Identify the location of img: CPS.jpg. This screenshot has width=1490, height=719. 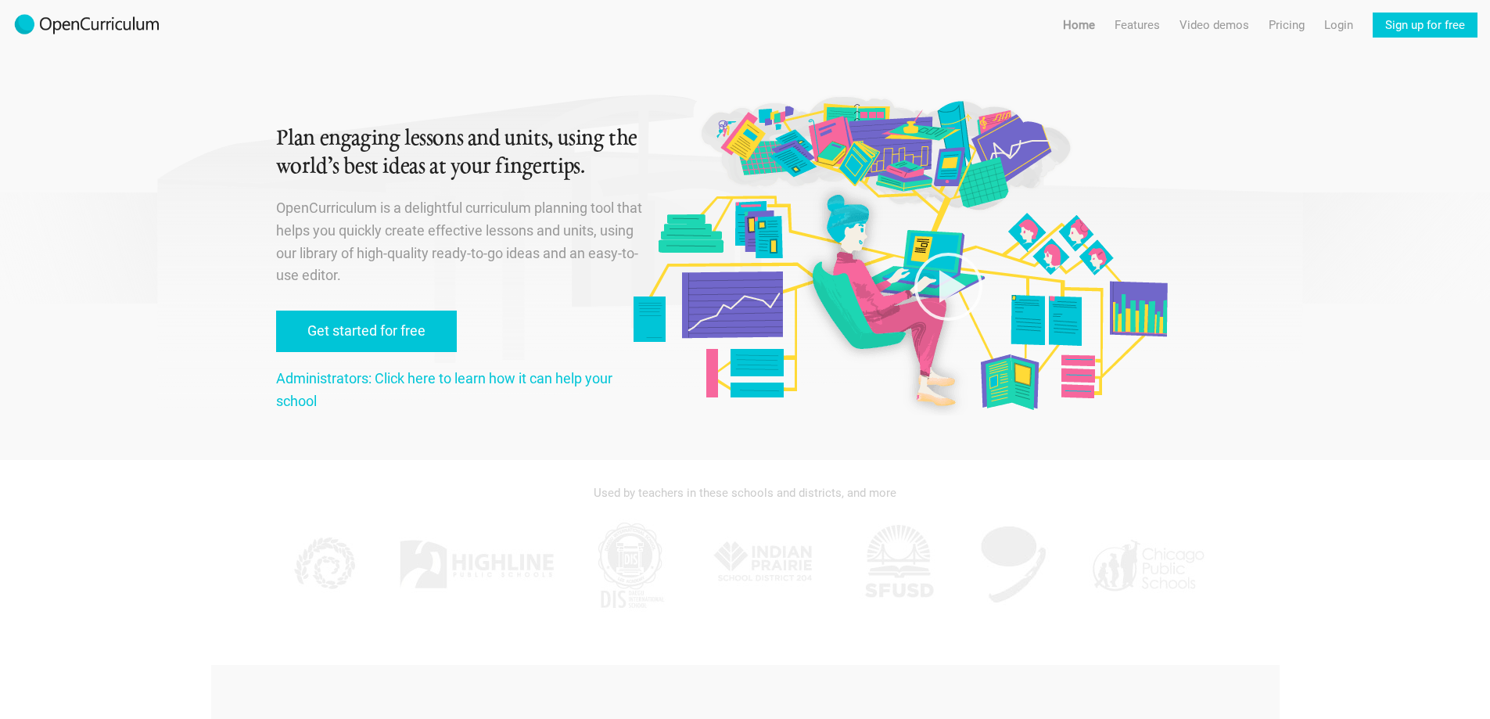
(1148, 565).